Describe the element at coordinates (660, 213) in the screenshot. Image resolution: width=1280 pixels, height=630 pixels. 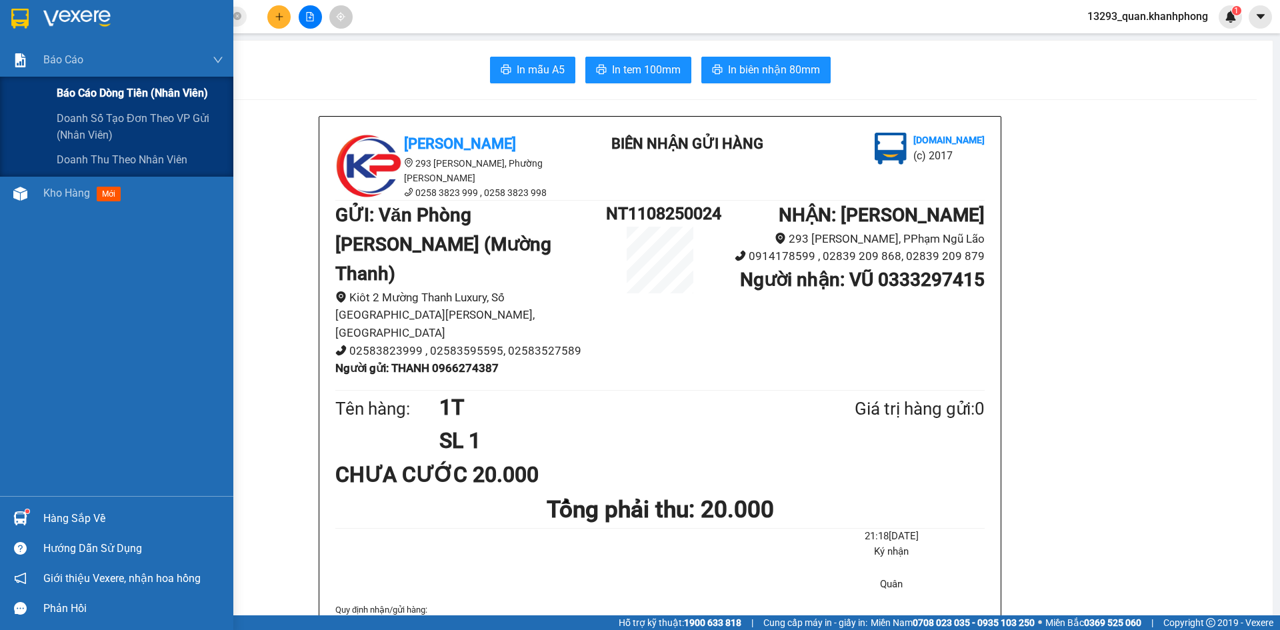
I see `h1: NT1108250024` at that location.